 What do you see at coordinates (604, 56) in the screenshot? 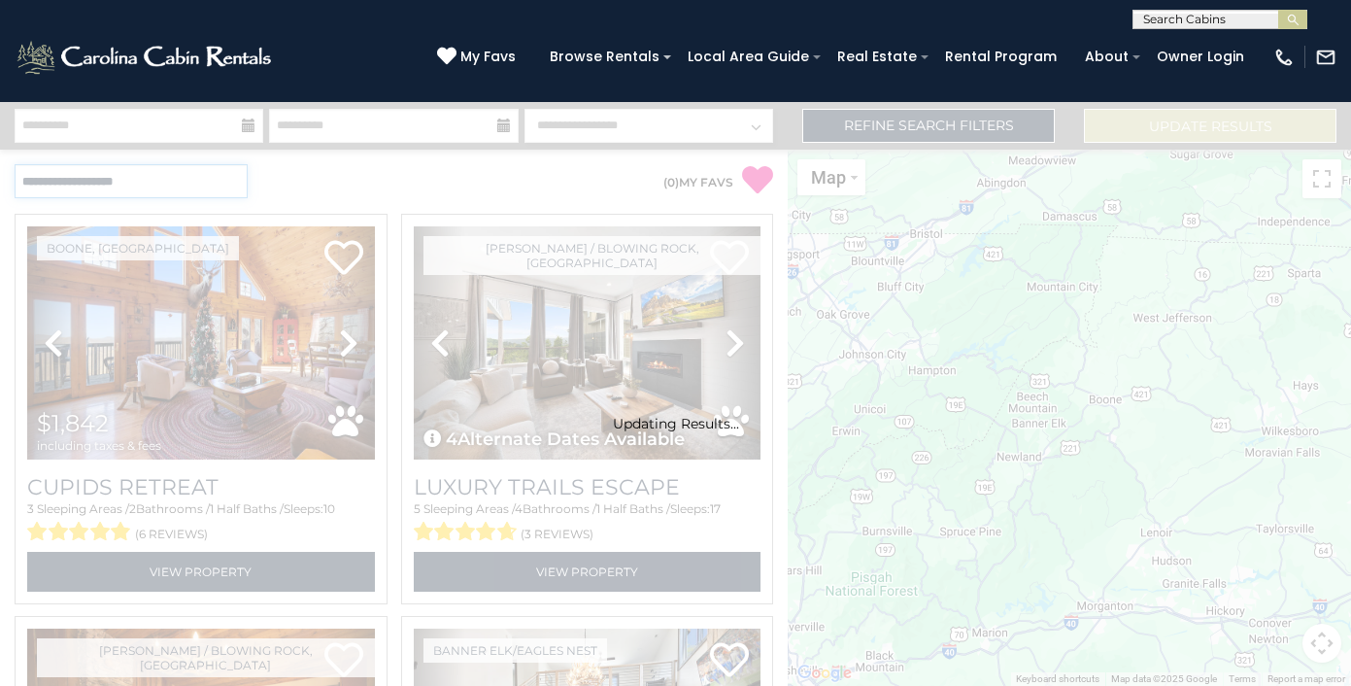
I see `a: Browse Rentals` at bounding box center [604, 56].